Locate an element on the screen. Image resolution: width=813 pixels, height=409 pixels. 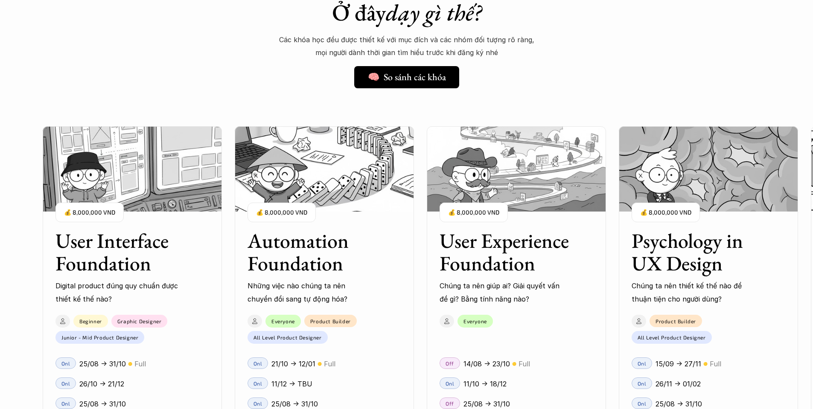
p: Chúng ta nên thiết kế thế nào để thuận tiện cho người dùng? is located at coordinates (694, 292).